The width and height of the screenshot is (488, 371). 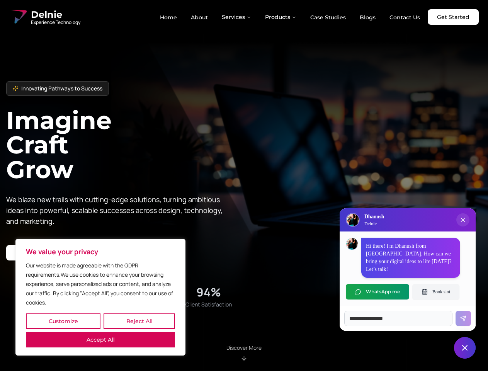 I want to click on a: Delnie Logo Full, so click(x=45, y=17).